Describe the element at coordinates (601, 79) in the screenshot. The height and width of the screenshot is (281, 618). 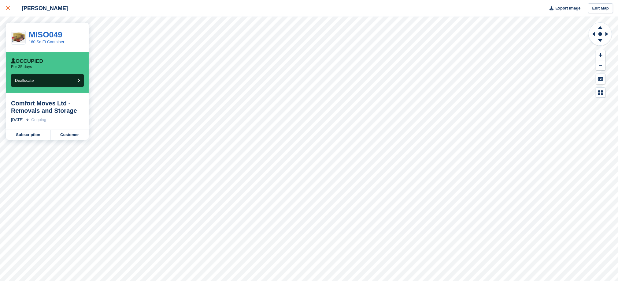
I see `button: Keyboard Shortcuts` at that location.